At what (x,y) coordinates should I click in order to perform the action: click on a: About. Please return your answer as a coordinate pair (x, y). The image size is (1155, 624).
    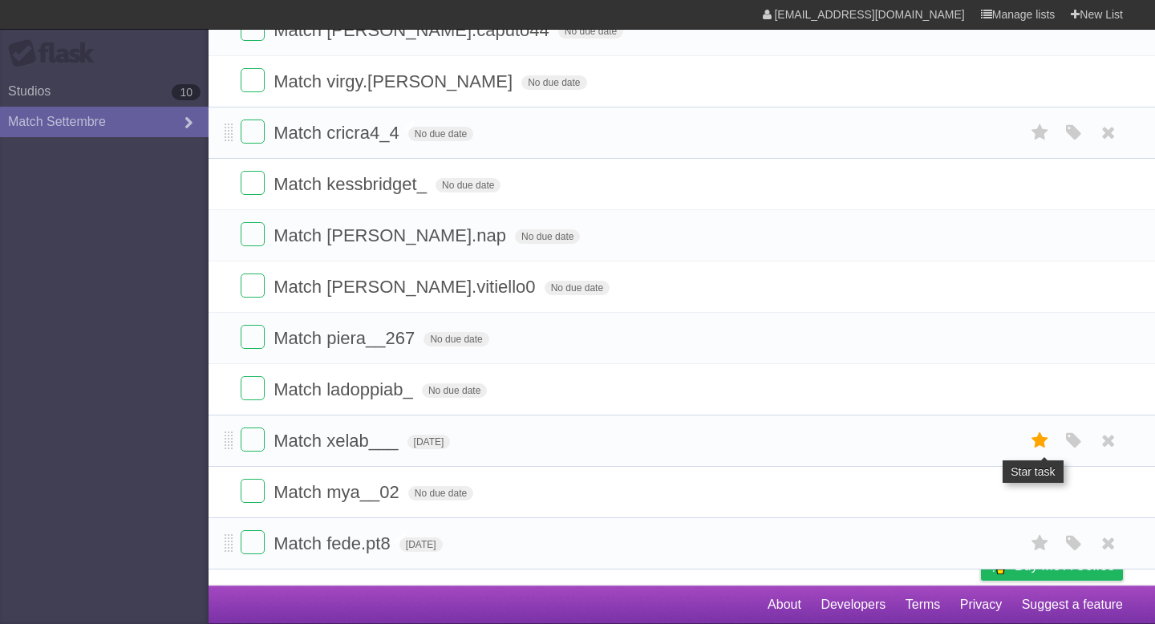
    Looking at the image, I should click on (785, 605).